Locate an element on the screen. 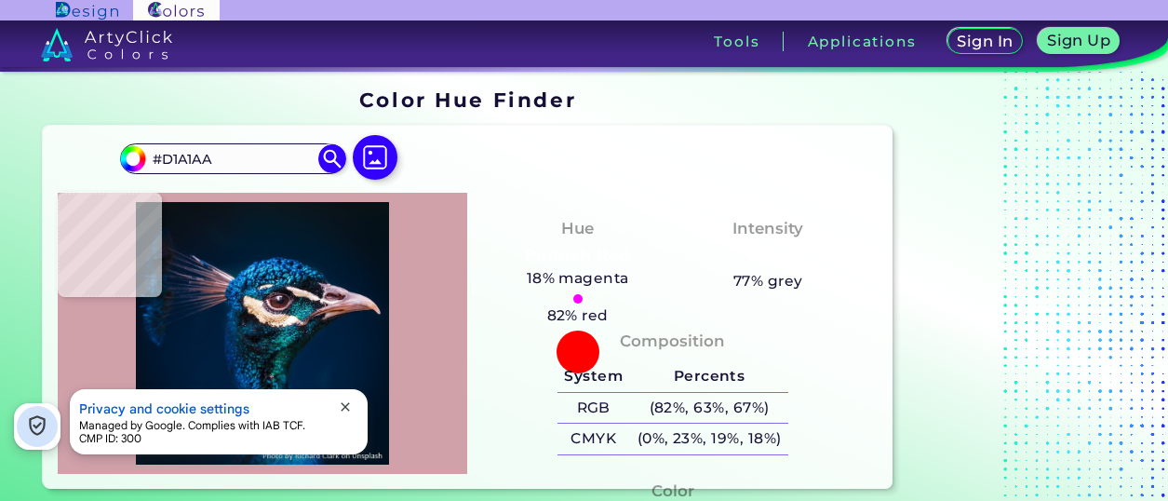 The height and width of the screenshot is (501, 1168). h3: Pinkish Red is located at coordinates (577, 256).